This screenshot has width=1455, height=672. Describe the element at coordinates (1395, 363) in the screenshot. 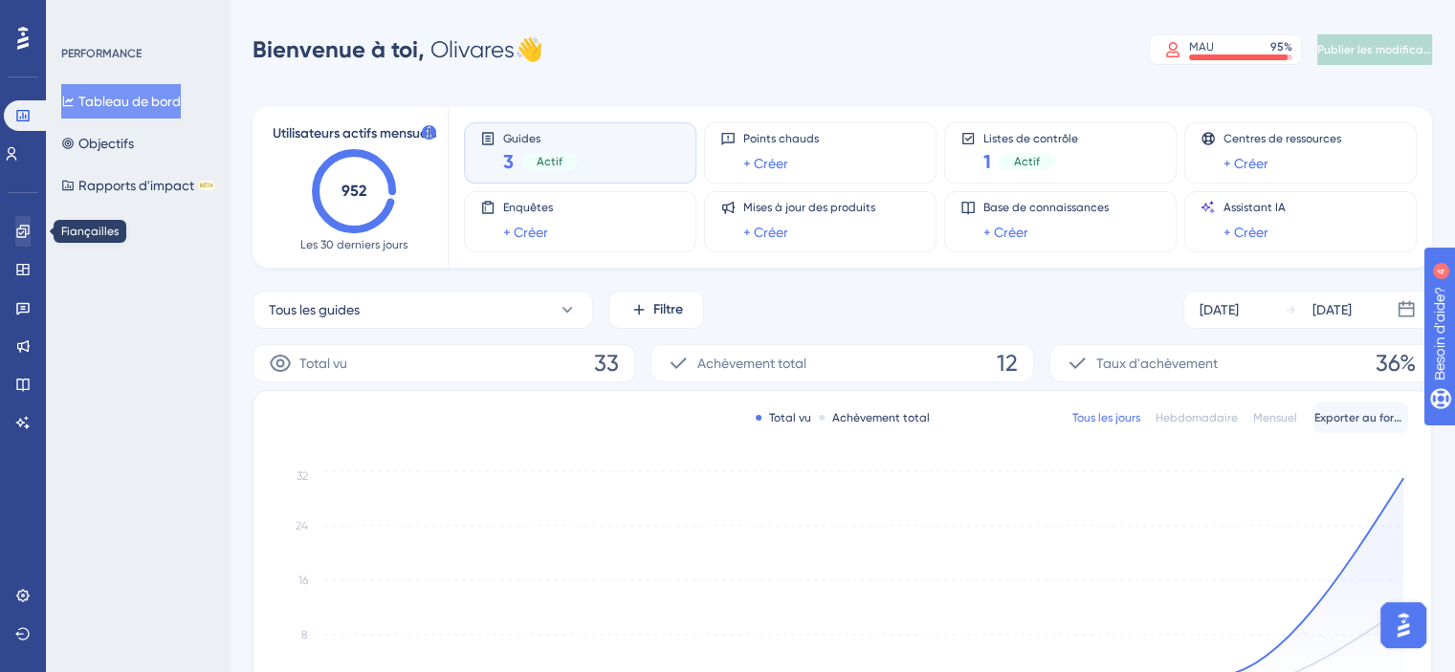

I see `font: 36%` at that location.